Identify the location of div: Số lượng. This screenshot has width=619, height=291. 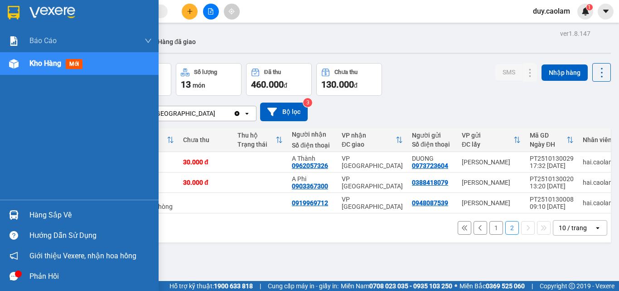
(205, 72).